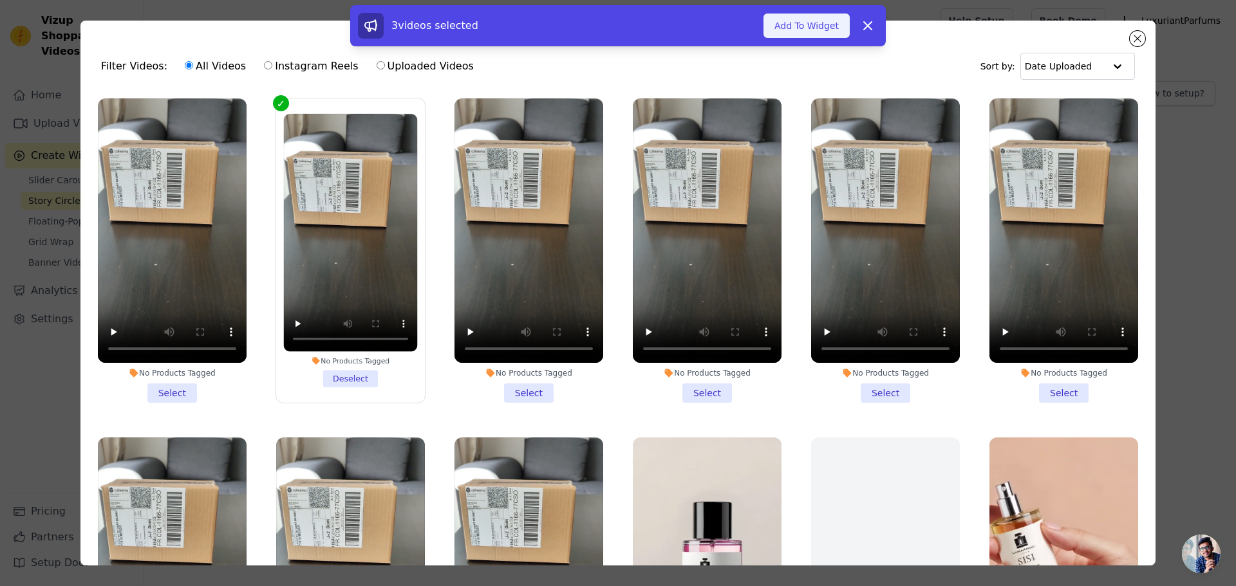  I want to click on label: Uploaded Videos, so click(425, 66).